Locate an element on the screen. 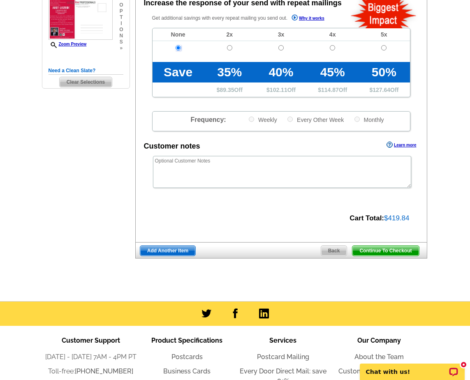 Image resolution: width=470 pixels, height=380 pixels. span: 102.11 is located at coordinates (278, 90).